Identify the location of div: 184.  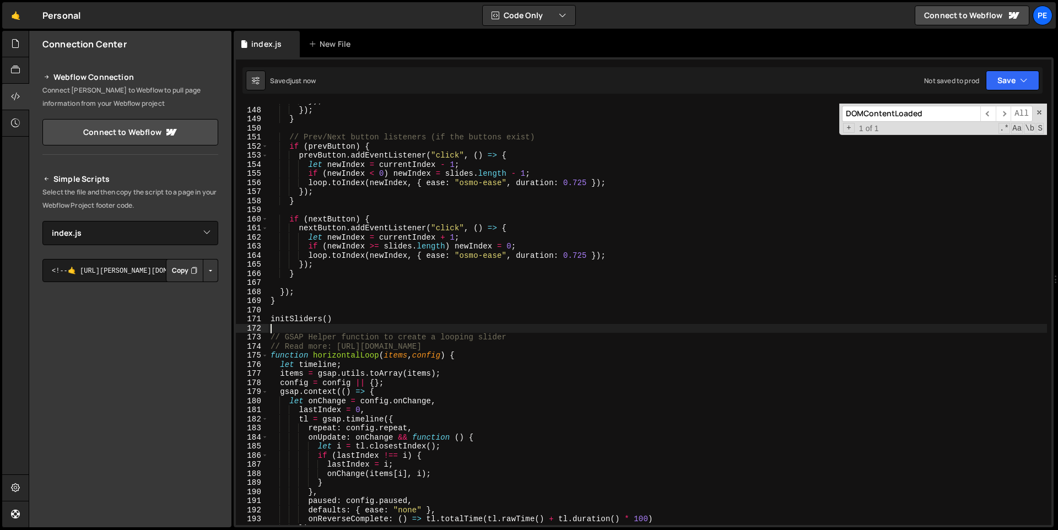
(252, 438).